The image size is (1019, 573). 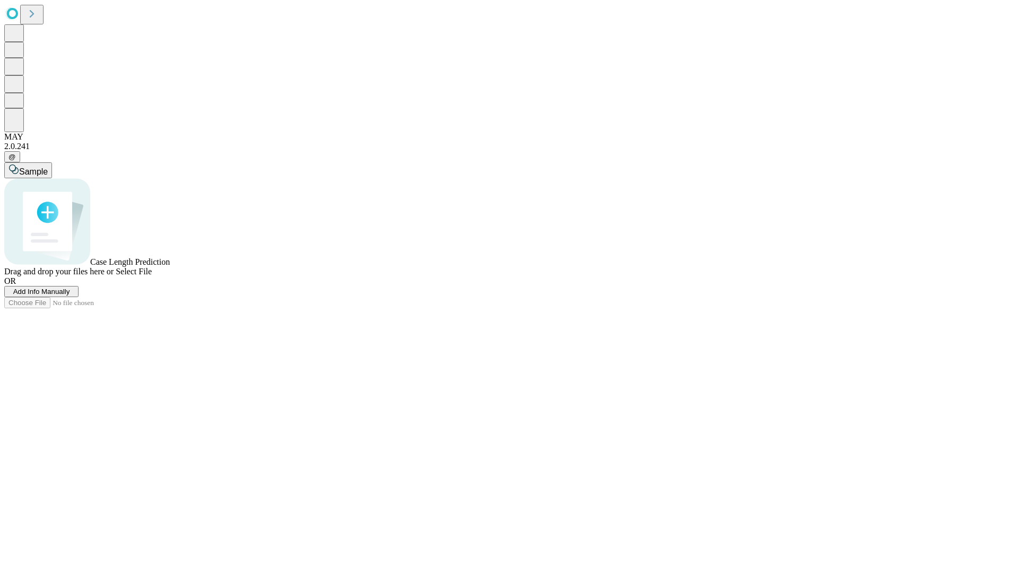 I want to click on span: Drag and drop your files here or, so click(x=59, y=271).